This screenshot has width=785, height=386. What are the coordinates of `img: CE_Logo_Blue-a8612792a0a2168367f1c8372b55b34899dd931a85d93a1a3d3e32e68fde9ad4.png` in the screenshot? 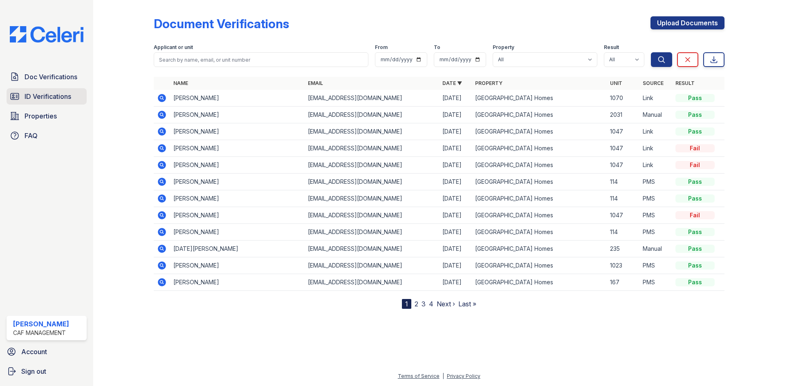 It's located at (47, 34).